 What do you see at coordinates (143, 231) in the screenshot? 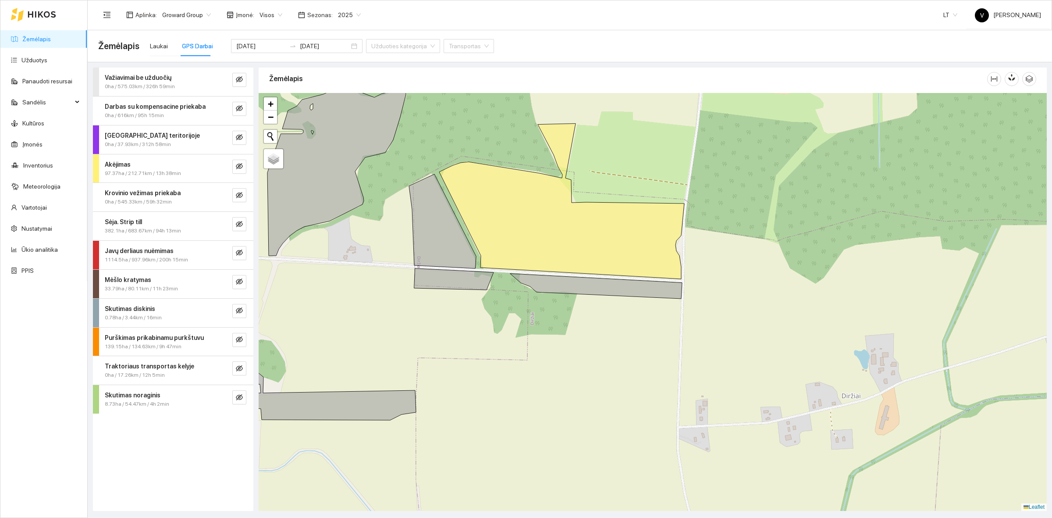
I see `span: 382.1ha / 683.67km / 94h 13min` at bounding box center [143, 231].